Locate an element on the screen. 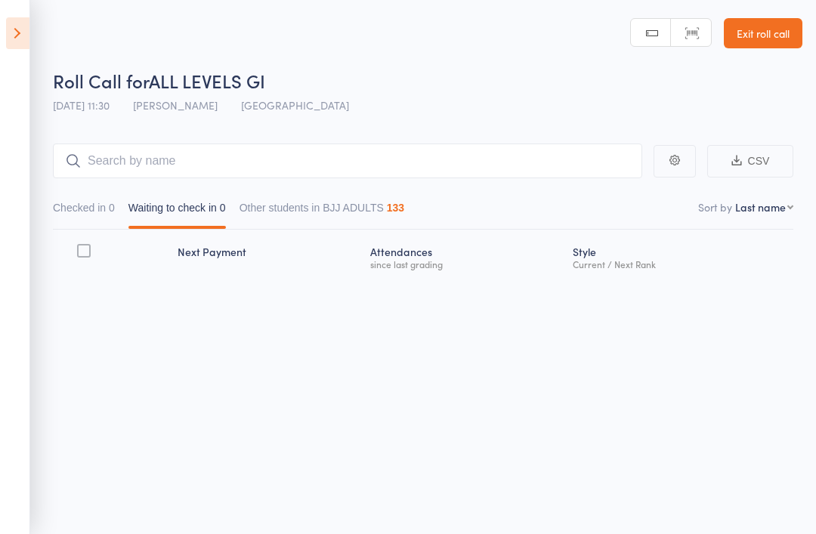 The width and height of the screenshot is (816, 534). div: Last name is located at coordinates (760, 207).